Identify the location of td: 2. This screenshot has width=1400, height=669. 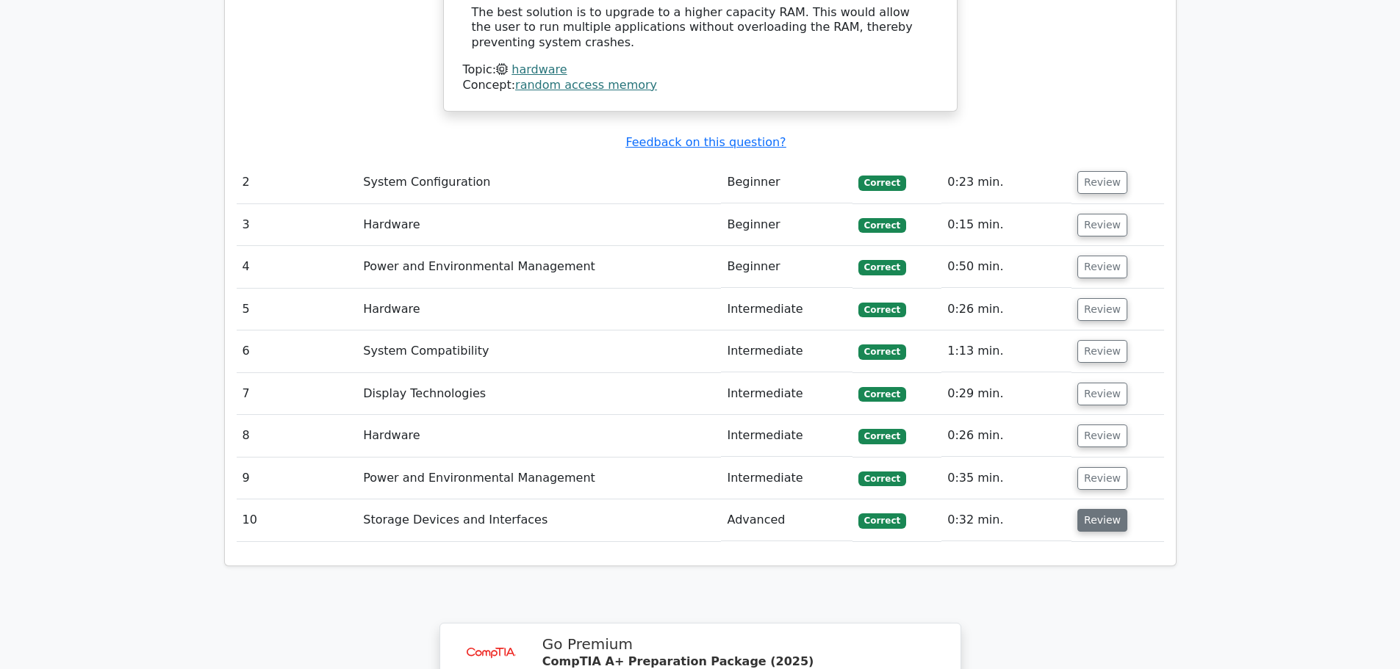
(297, 182).